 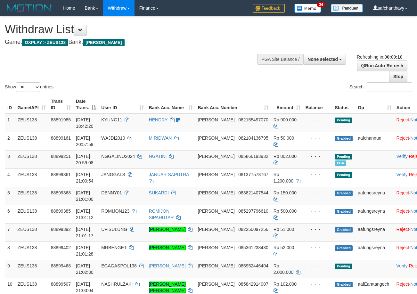 What do you see at coordinates (45, 43) in the screenshot?
I see `span: OXPLAY > ZEUS138` at bounding box center [45, 43].